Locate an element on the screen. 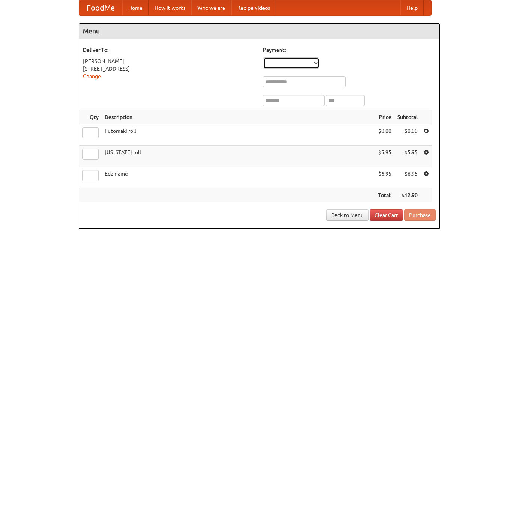  th: Price is located at coordinates (385, 117).